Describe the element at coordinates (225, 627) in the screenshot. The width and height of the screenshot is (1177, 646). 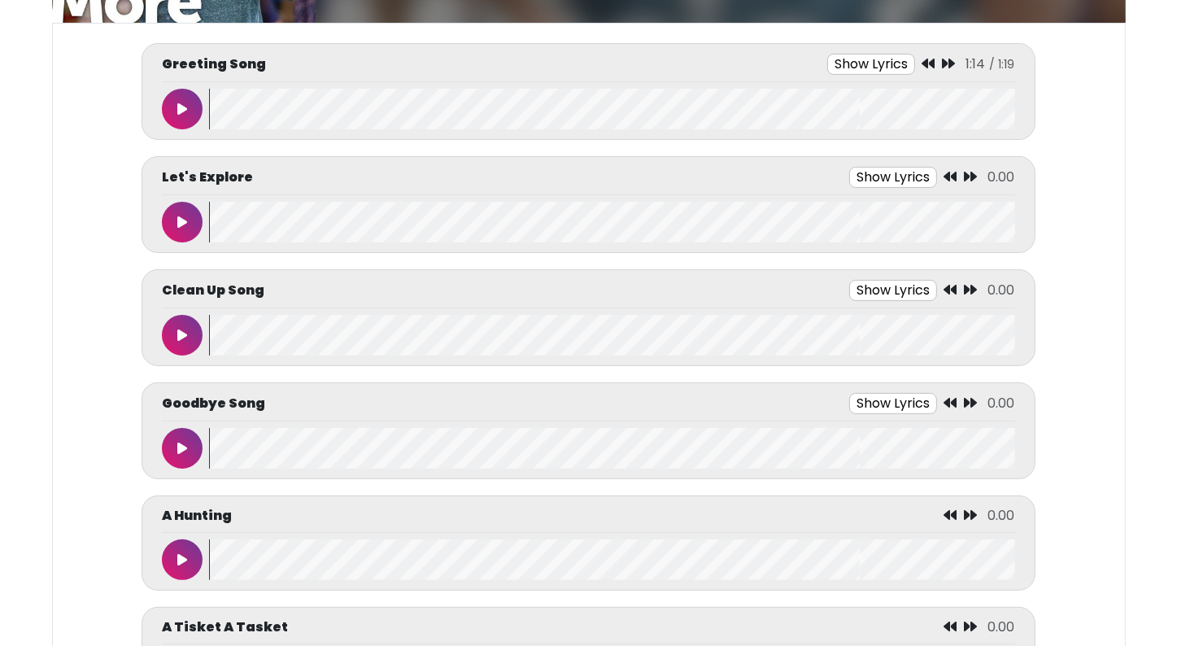
I see `p: A Tisket A Tasket` at that location.